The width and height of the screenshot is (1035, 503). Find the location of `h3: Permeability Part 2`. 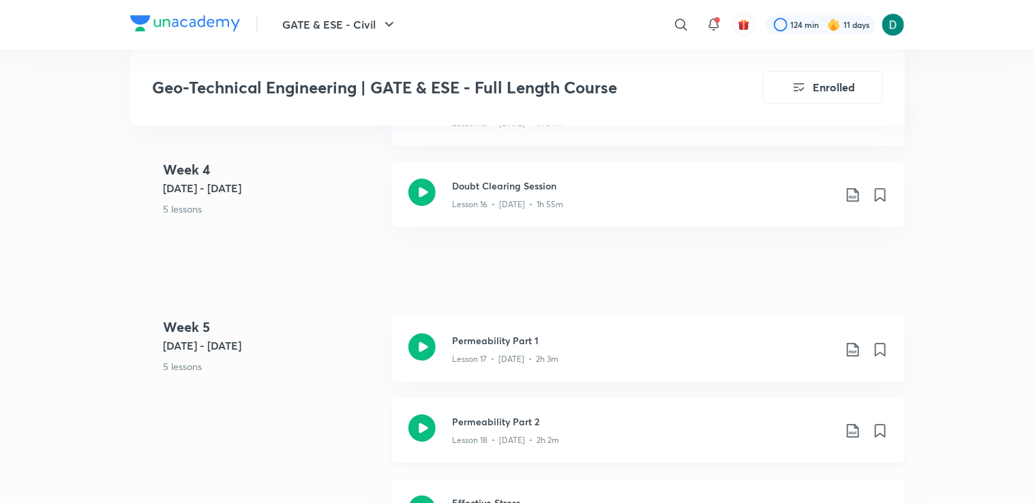

h3: Permeability Part 2 is located at coordinates (643, 421).